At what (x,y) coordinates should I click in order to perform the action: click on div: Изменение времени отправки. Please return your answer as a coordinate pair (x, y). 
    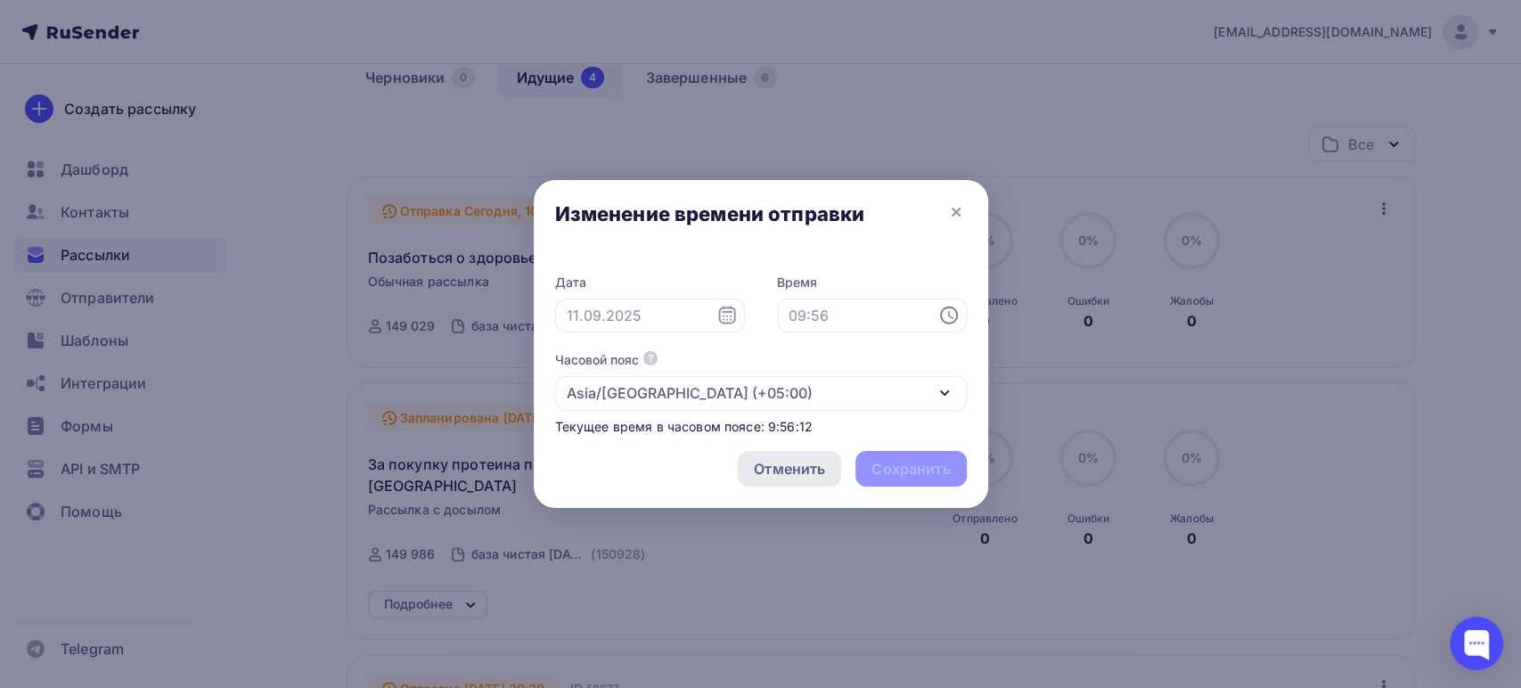
    Looking at the image, I should click on (710, 214).